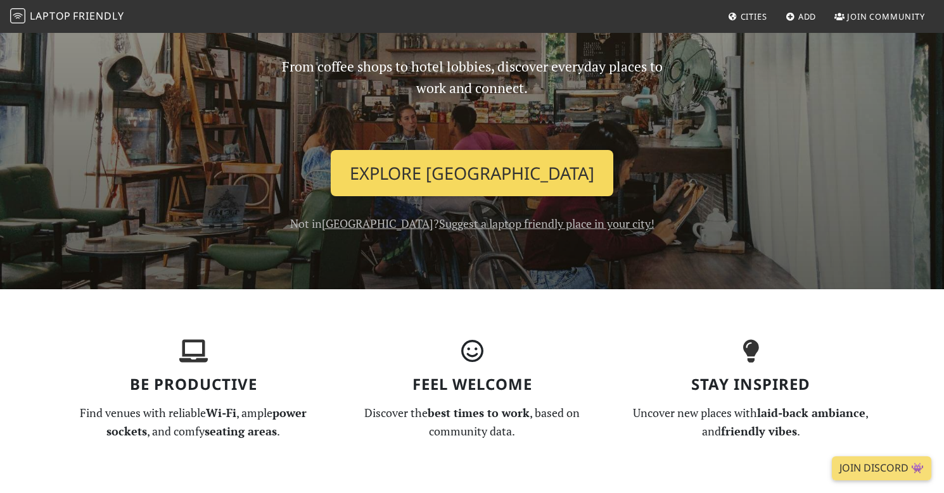 This screenshot has width=944, height=493. What do you see at coordinates (478, 413) in the screenshot?
I see `strong: best times to work` at bounding box center [478, 413].